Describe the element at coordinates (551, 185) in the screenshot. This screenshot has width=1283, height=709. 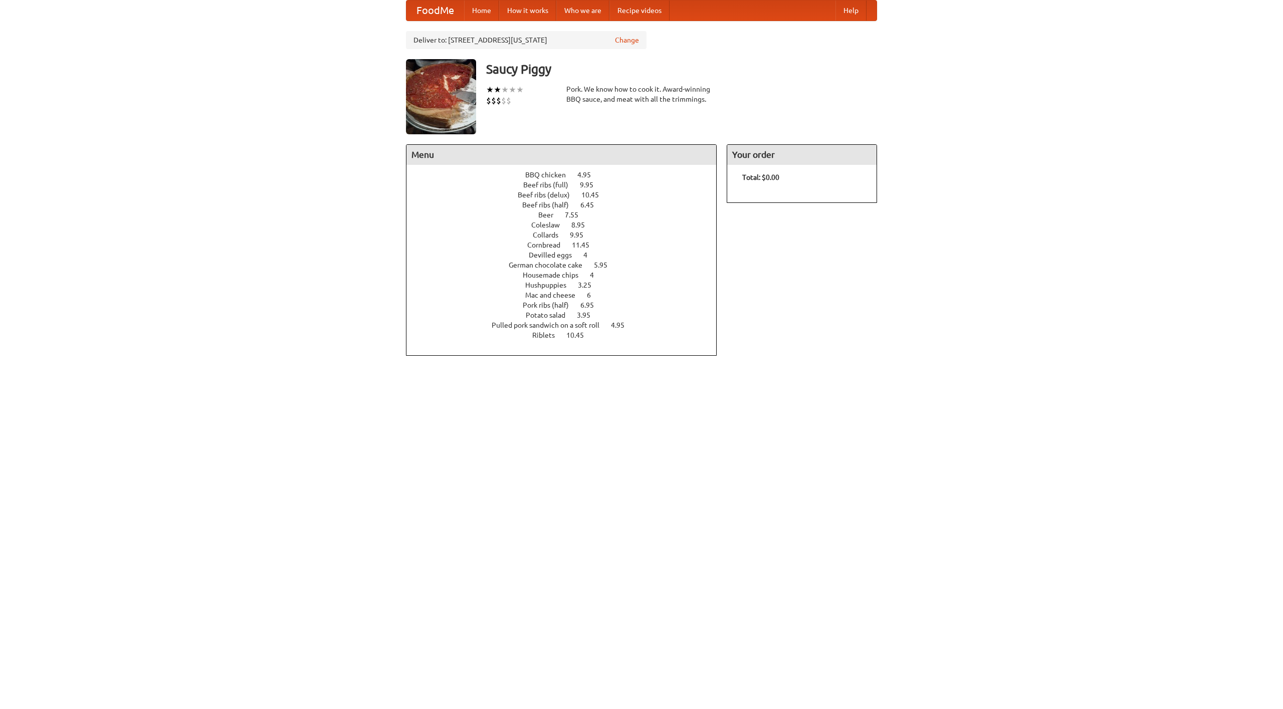
I see `span: Beef ribs (full)` at that location.